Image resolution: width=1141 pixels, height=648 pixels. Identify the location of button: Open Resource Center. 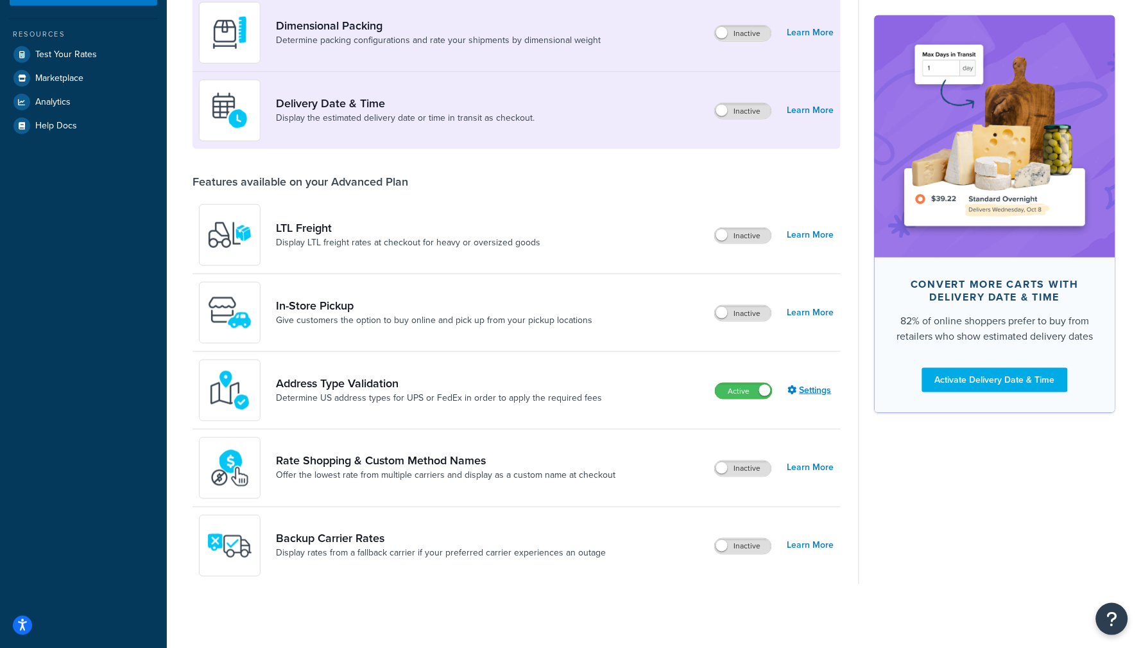
(1113, 619).